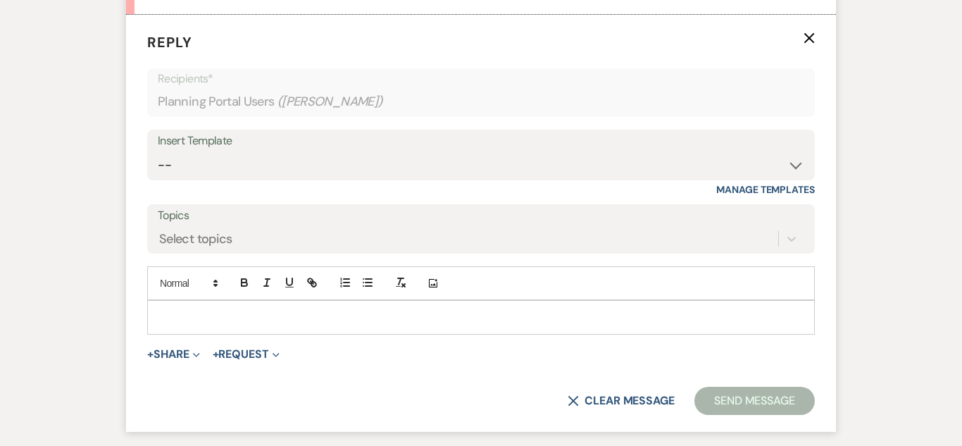  What do you see at coordinates (765, 189) in the screenshot?
I see `a: Manage Templates` at bounding box center [765, 189].